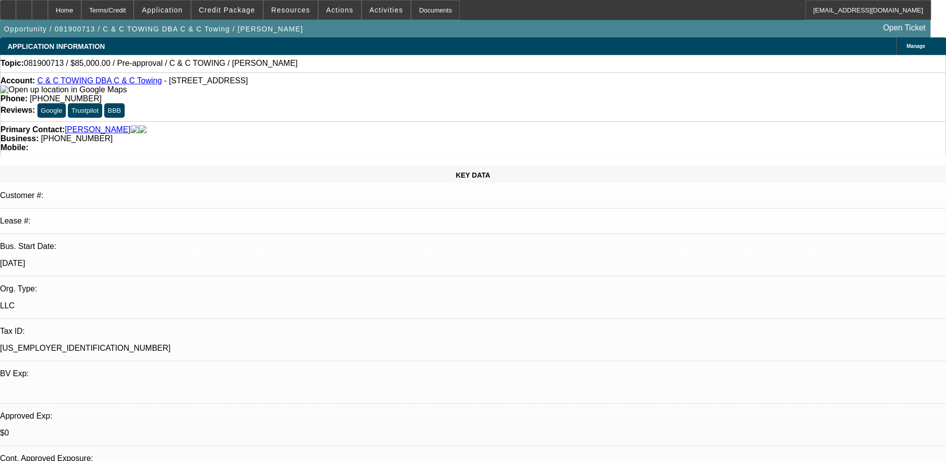 The width and height of the screenshot is (946, 461). Describe the element at coordinates (56, 46) in the screenshot. I see `span: APPLICATION INFORMATION` at that location.